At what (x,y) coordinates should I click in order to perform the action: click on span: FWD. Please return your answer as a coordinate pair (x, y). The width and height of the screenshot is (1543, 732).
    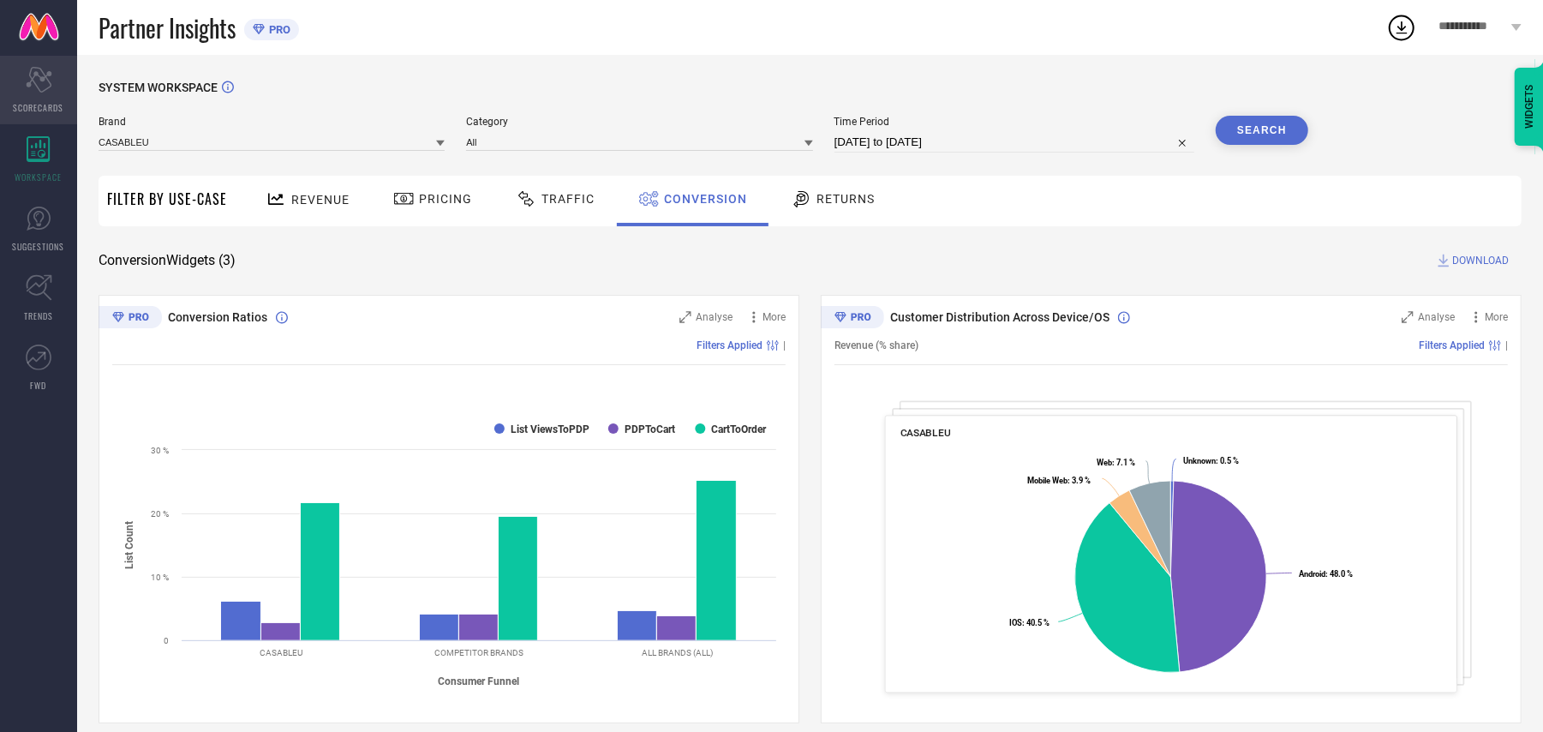
    Looking at the image, I should click on (39, 385).